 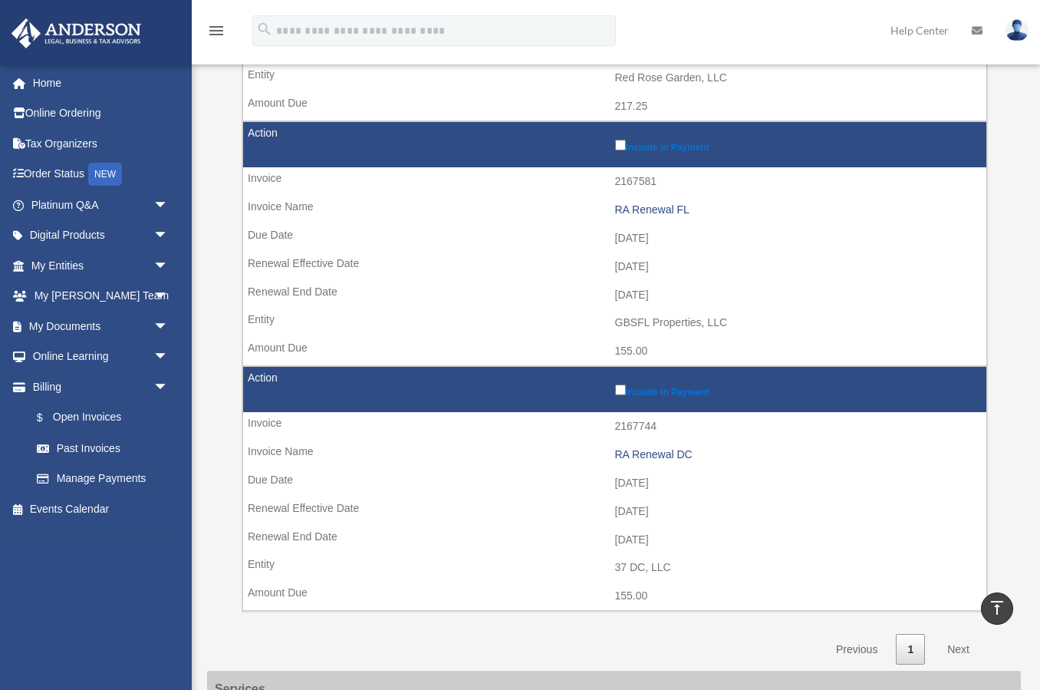 What do you see at coordinates (103, 479) in the screenshot?
I see `a: Manage Payments` at bounding box center [103, 479].